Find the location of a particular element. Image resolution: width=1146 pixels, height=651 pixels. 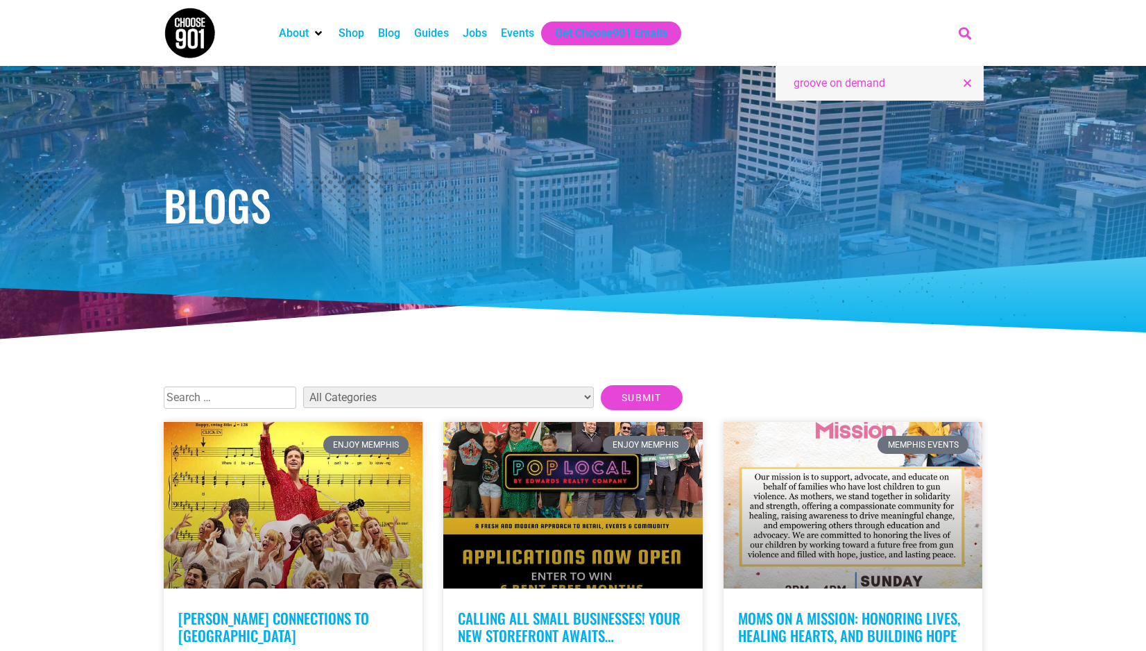

div: Shop is located at coordinates (351, 33).